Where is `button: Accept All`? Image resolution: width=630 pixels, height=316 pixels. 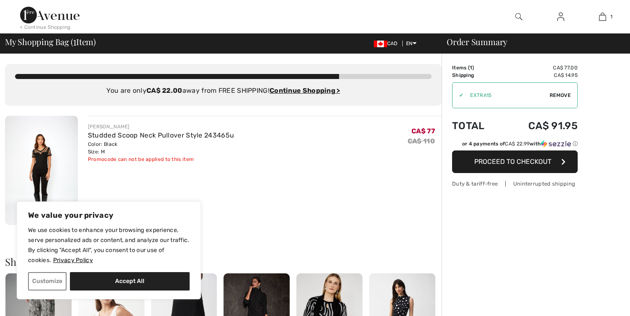 button: Accept All is located at coordinates (130, 282).